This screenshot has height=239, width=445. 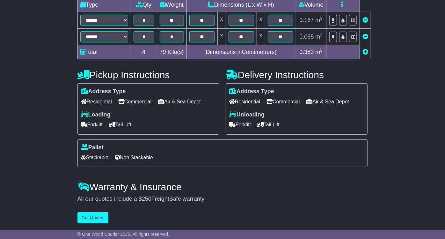 I want to click on label: Unloading, so click(x=247, y=115).